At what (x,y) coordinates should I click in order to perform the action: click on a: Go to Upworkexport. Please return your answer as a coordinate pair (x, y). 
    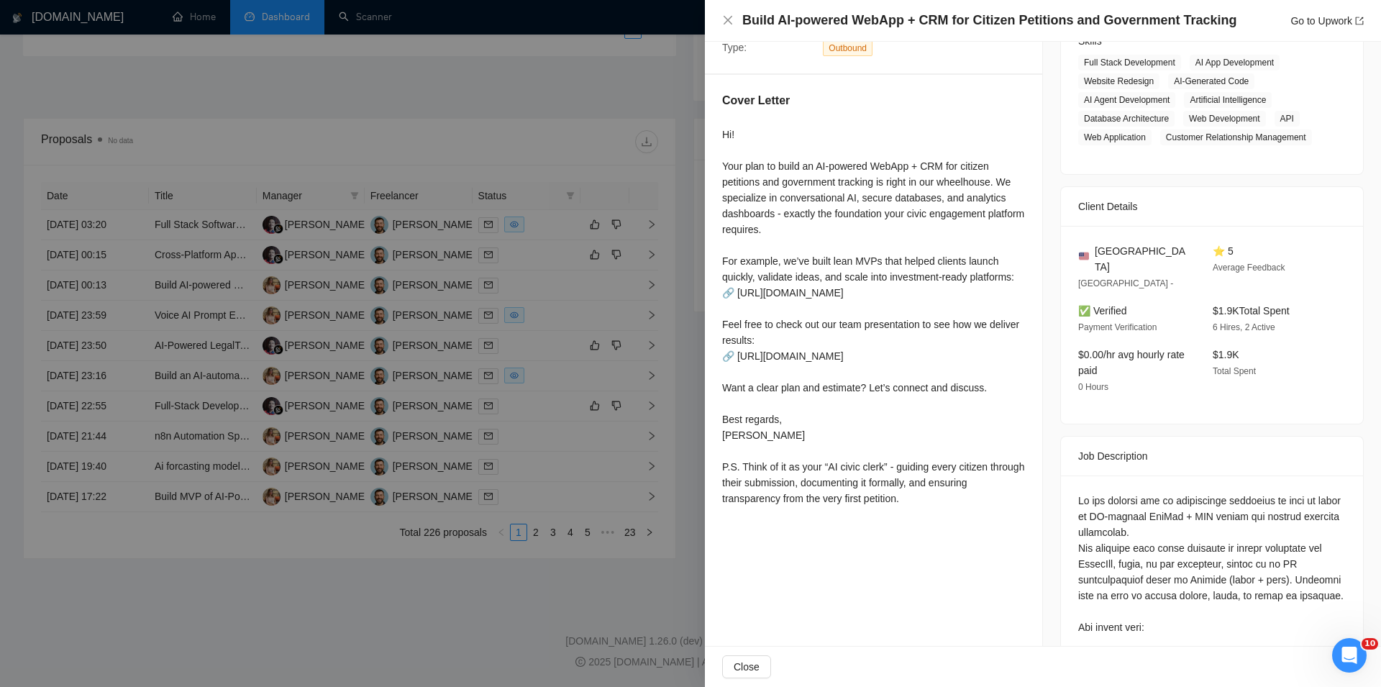
    Looking at the image, I should click on (1327, 21).